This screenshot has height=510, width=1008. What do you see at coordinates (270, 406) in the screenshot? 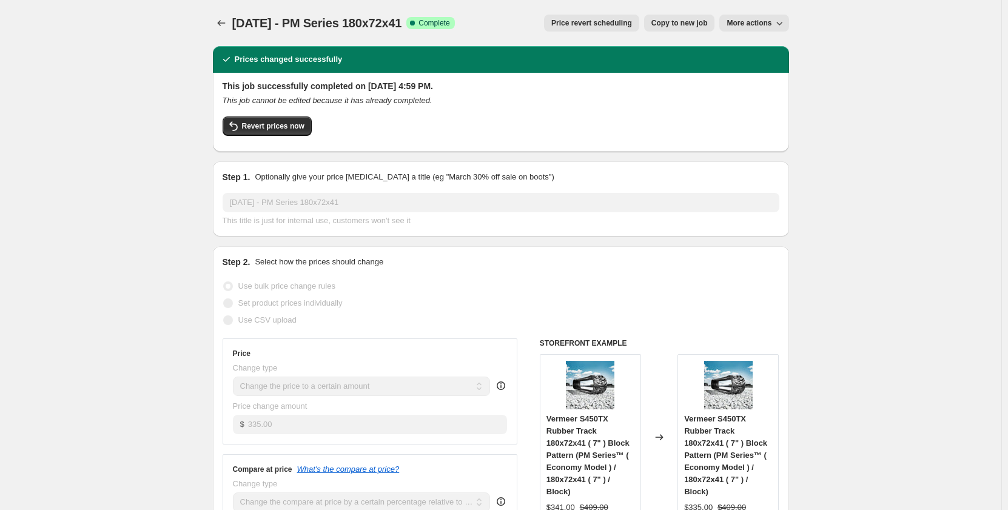
I see `span: Price change amount` at bounding box center [270, 406].